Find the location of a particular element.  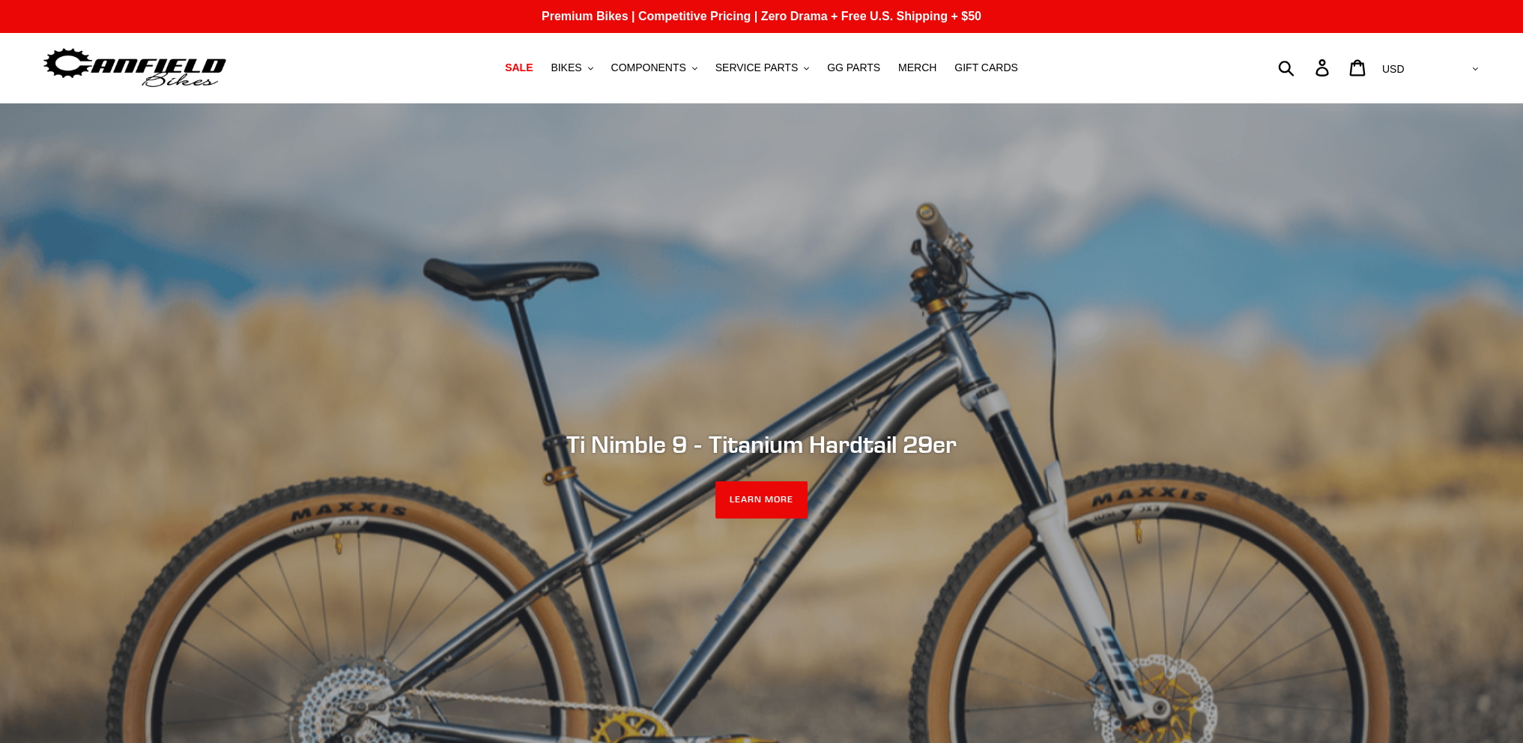

img: Canfield Bikes is located at coordinates (135, 67).